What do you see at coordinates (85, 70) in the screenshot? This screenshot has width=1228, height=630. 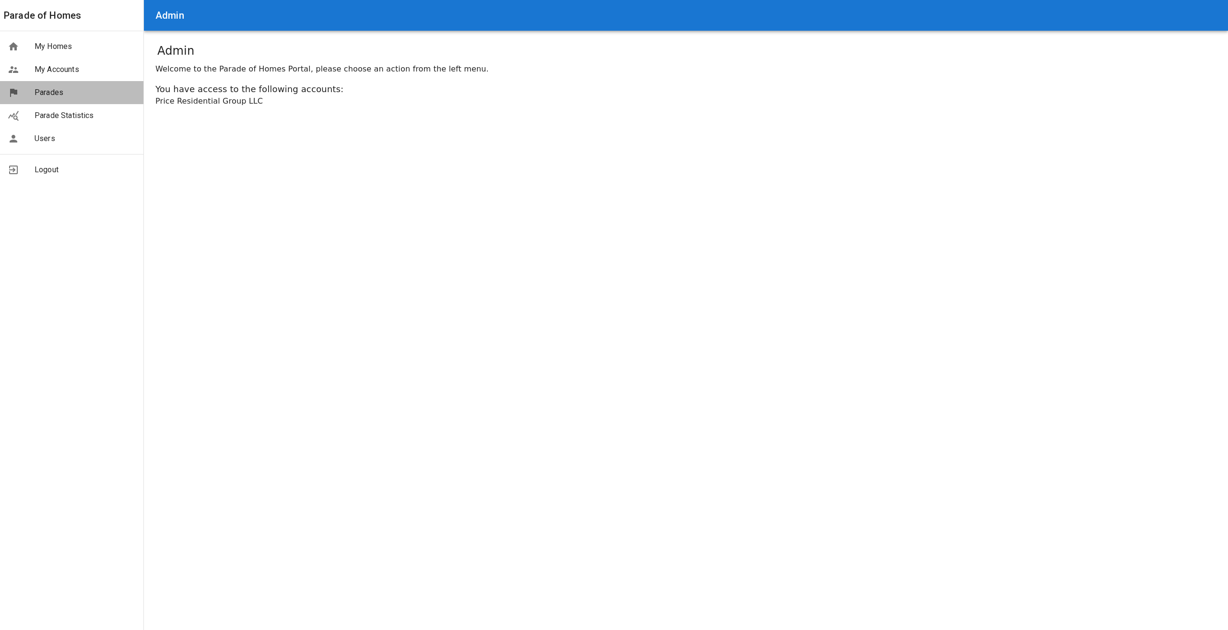 I see `span: My Accounts` at bounding box center [85, 70].